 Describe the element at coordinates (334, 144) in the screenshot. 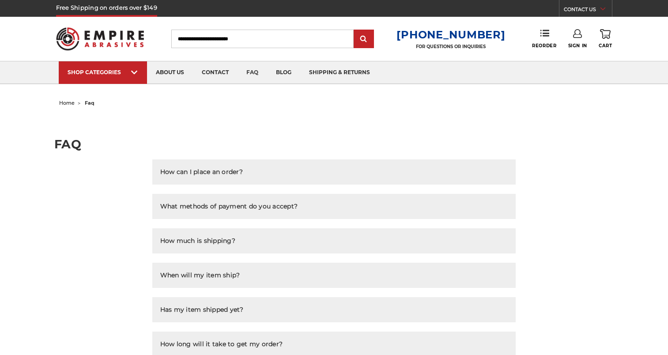

I see `h1: FAQ` at that location.